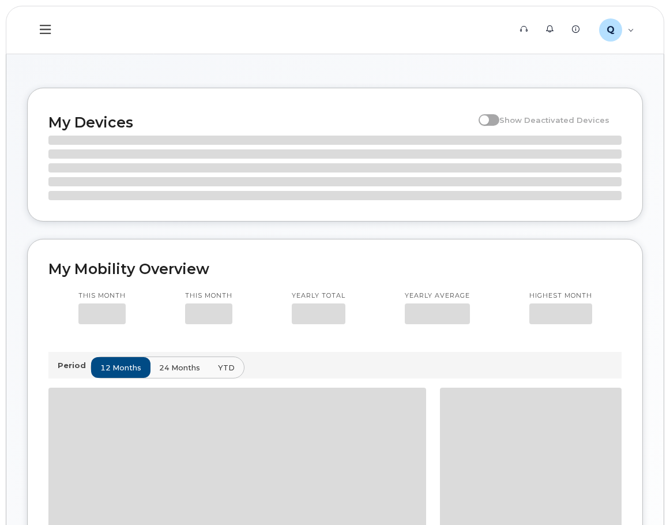 The width and height of the screenshot is (670, 525). Describe the element at coordinates (560, 296) in the screenshot. I see `p: Highest month` at that location.